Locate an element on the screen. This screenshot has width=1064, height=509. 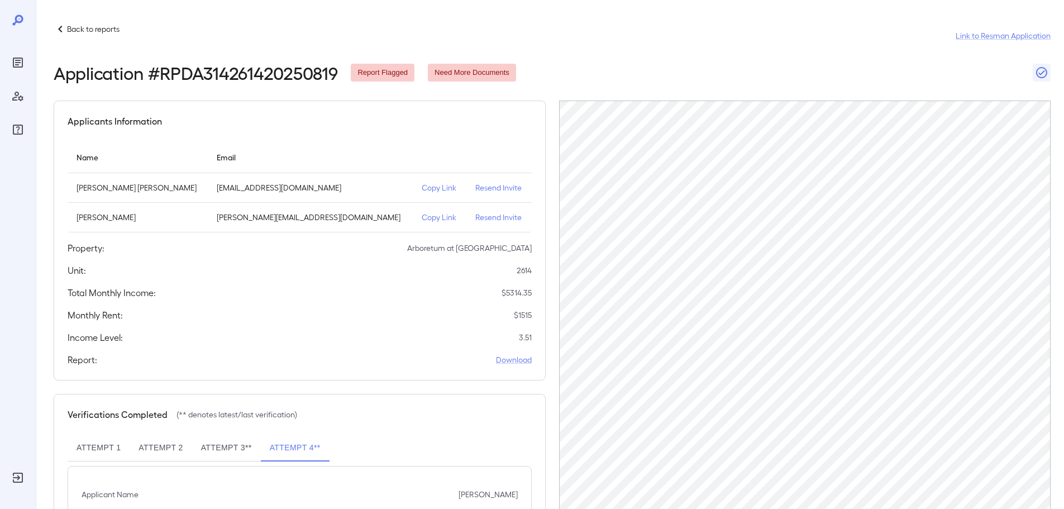
h2: Application # RPDA314261420250819 is located at coordinates (196, 73).